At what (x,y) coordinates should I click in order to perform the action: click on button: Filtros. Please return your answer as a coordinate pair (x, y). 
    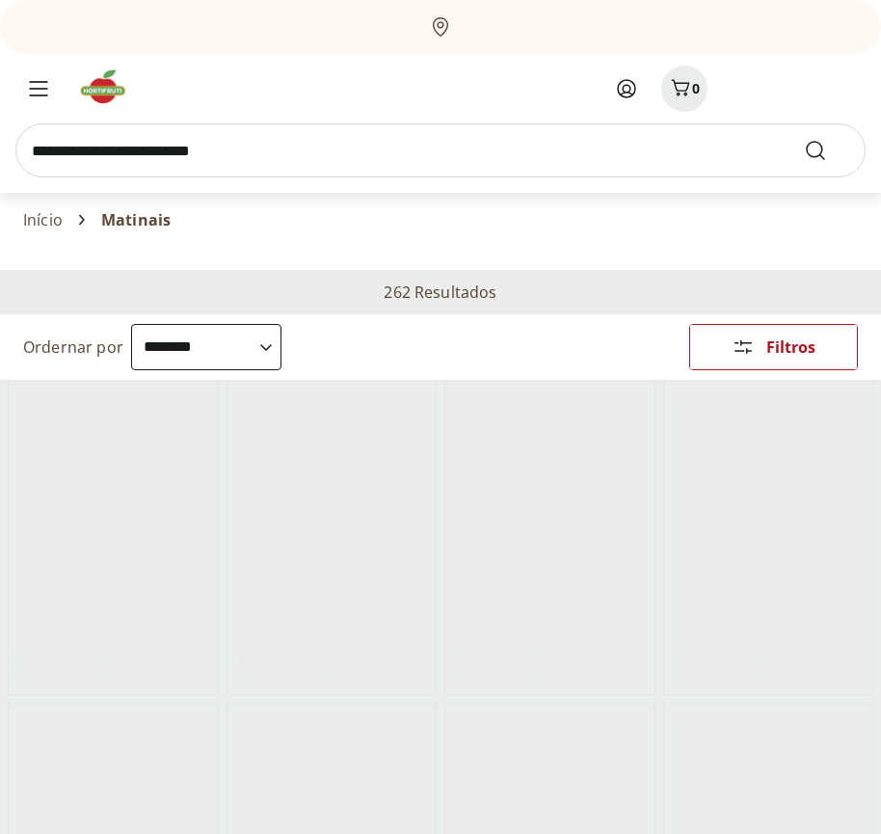
    Looking at the image, I should click on (773, 347).